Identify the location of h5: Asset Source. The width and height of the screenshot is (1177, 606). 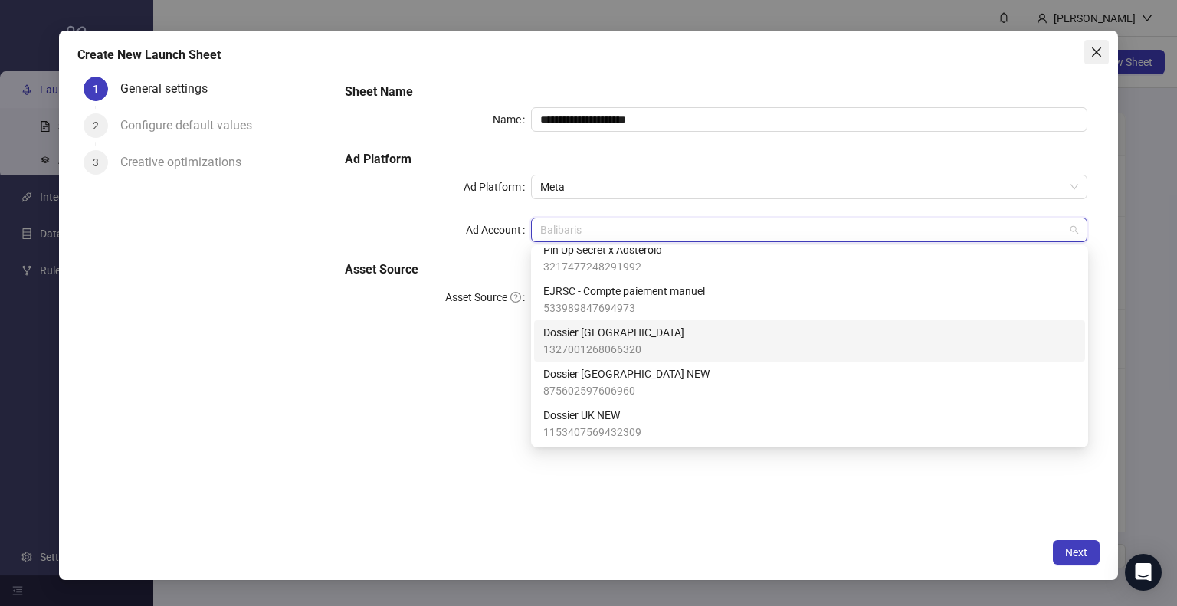
(716, 270).